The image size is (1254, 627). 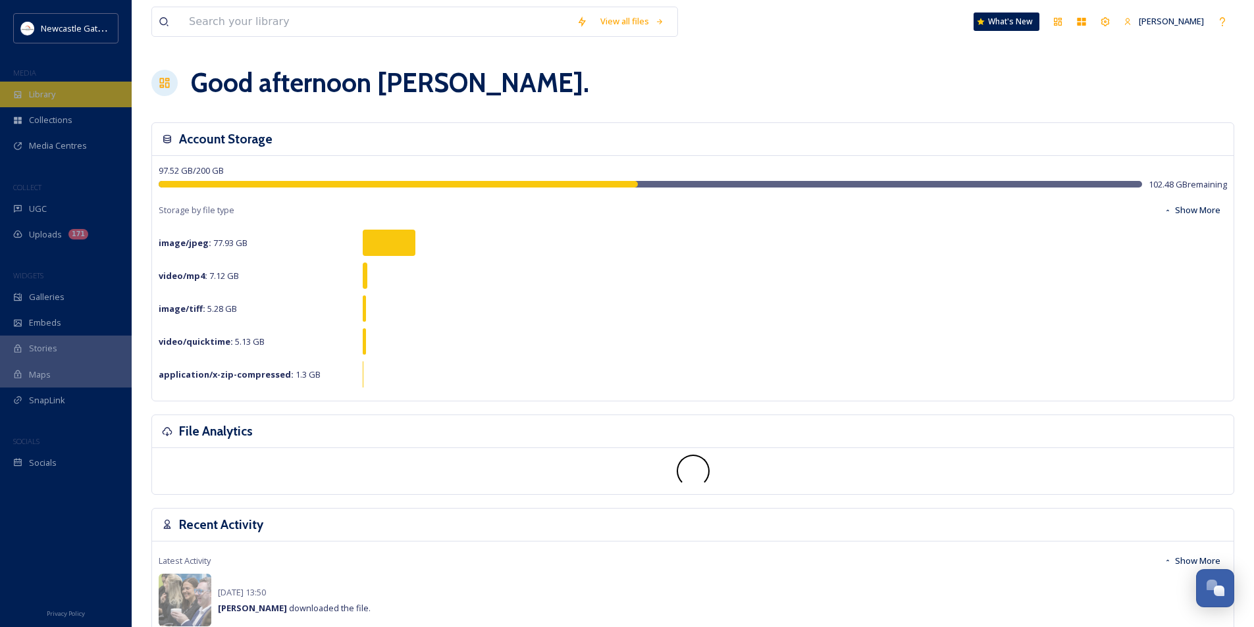 I want to click on button: Open Chat, so click(x=1215, y=588).